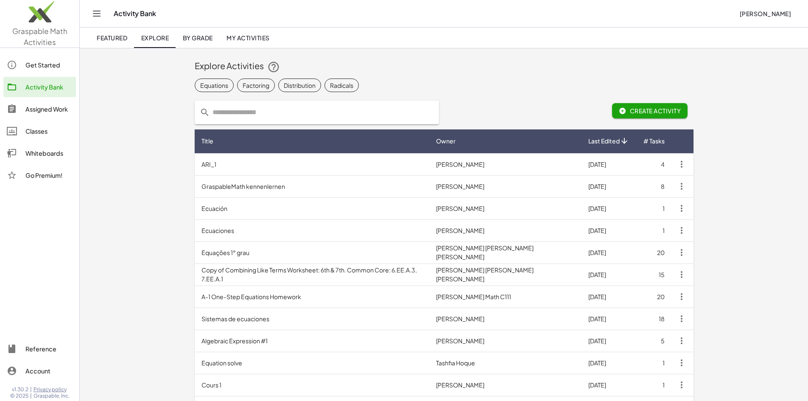 The image size is (808, 401). I want to click on td: Cours 1, so click(312, 385).